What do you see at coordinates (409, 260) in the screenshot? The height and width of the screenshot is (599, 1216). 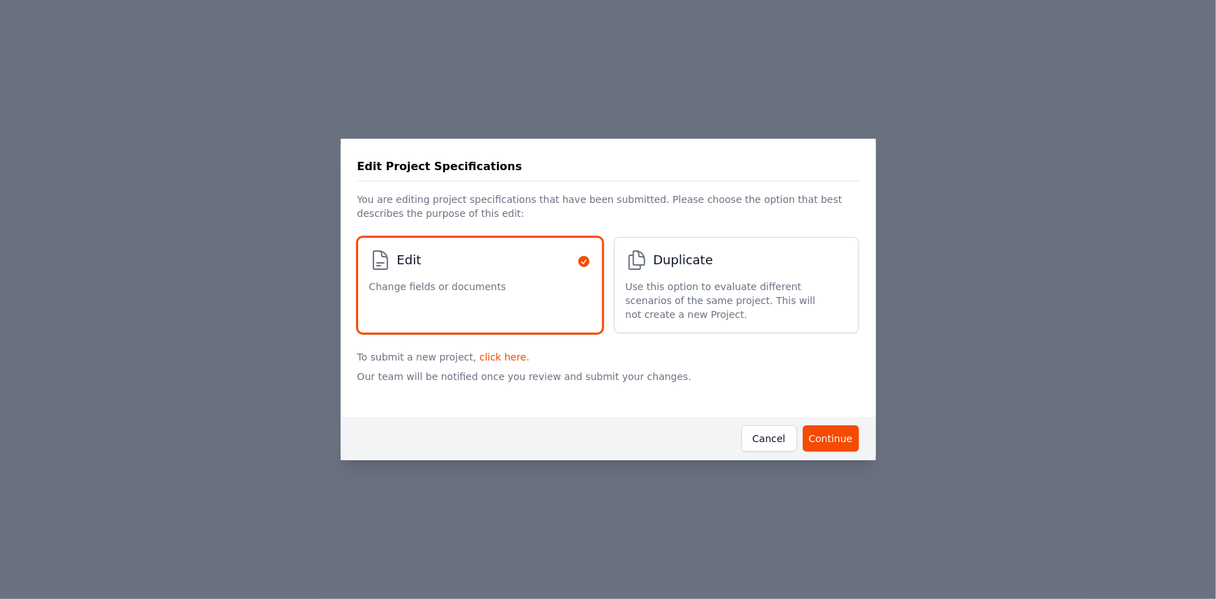 I see `span: Edit` at bounding box center [409, 260].